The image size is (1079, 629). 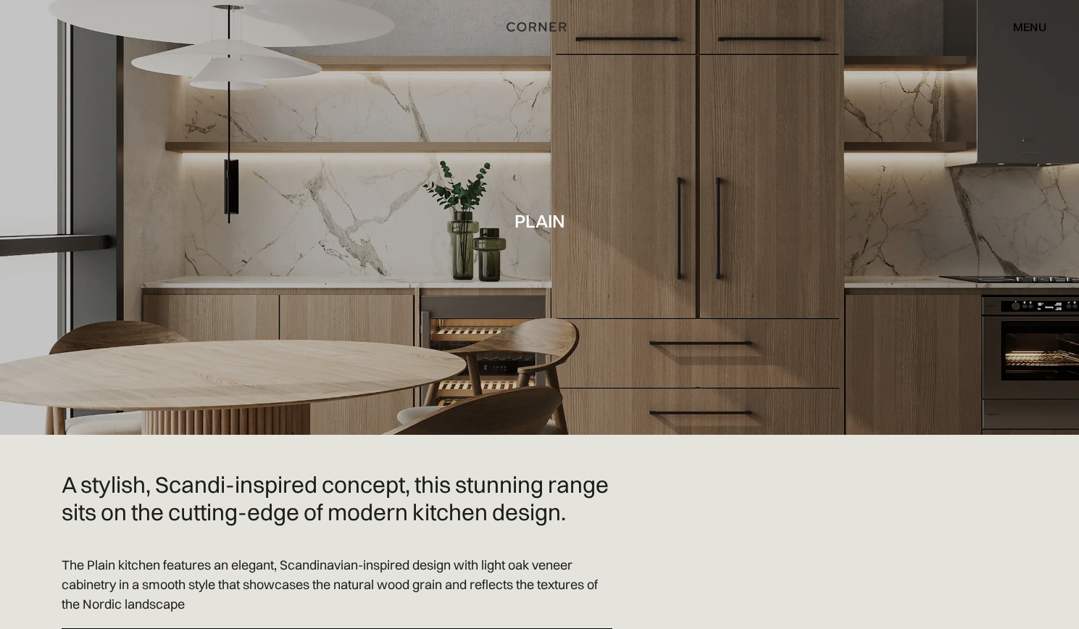 What do you see at coordinates (337, 584) in the screenshot?
I see `p: The Plain kitchen features an elegant, Scandinavian-inspired design with light oak veneer cabinet...` at bounding box center [337, 584].